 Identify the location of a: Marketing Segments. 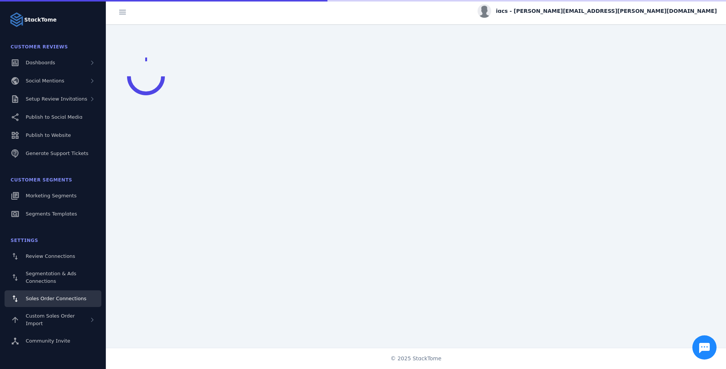
(53, 196).